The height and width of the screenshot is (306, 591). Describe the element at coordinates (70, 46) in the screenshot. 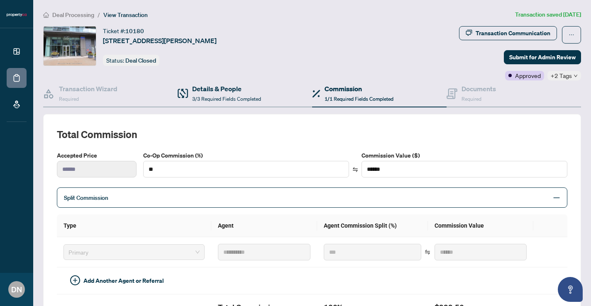

I see `img: IMG-C12335270_1.jpg` at that location.